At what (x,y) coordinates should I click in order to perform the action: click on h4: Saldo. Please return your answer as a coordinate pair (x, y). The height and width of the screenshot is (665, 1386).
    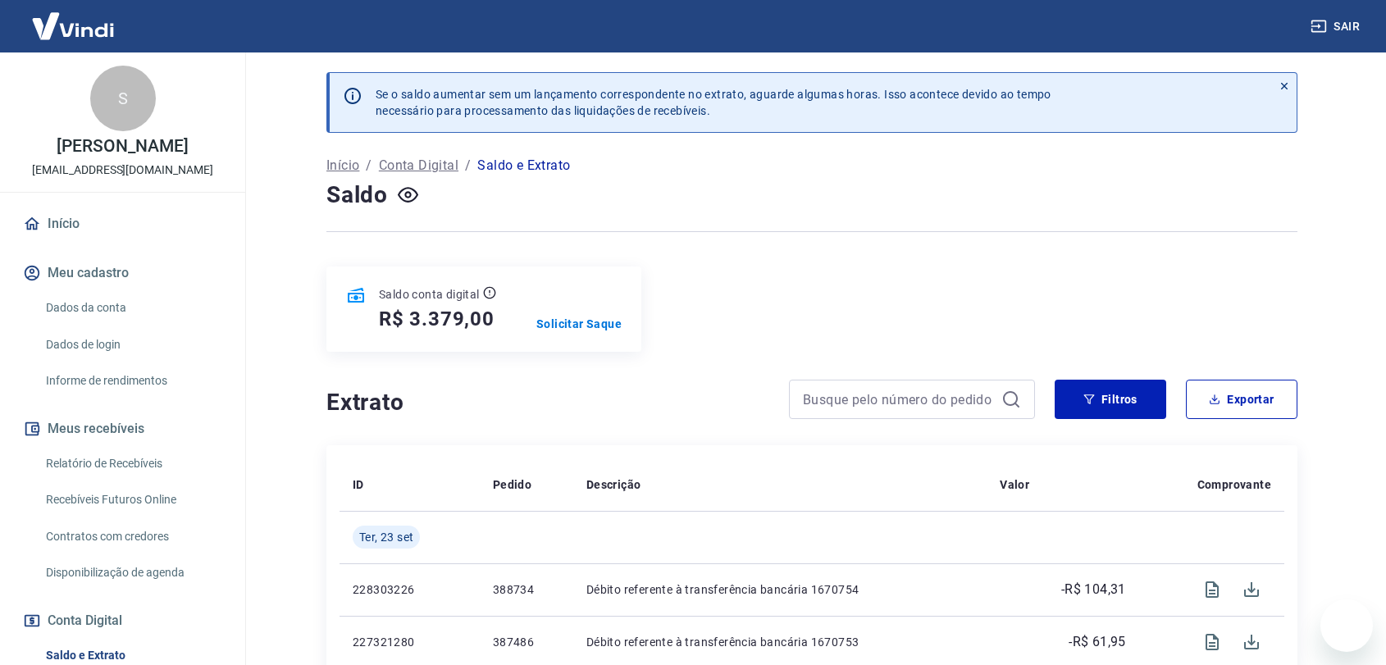
    Looking at the image, I should click on (357, 195).